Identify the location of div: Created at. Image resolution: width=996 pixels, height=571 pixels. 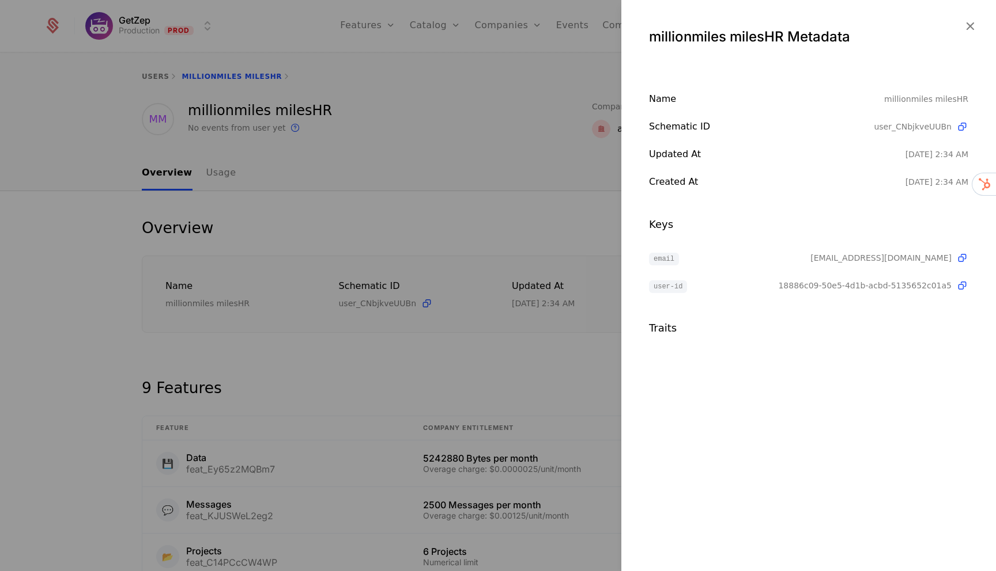
(777, 182).